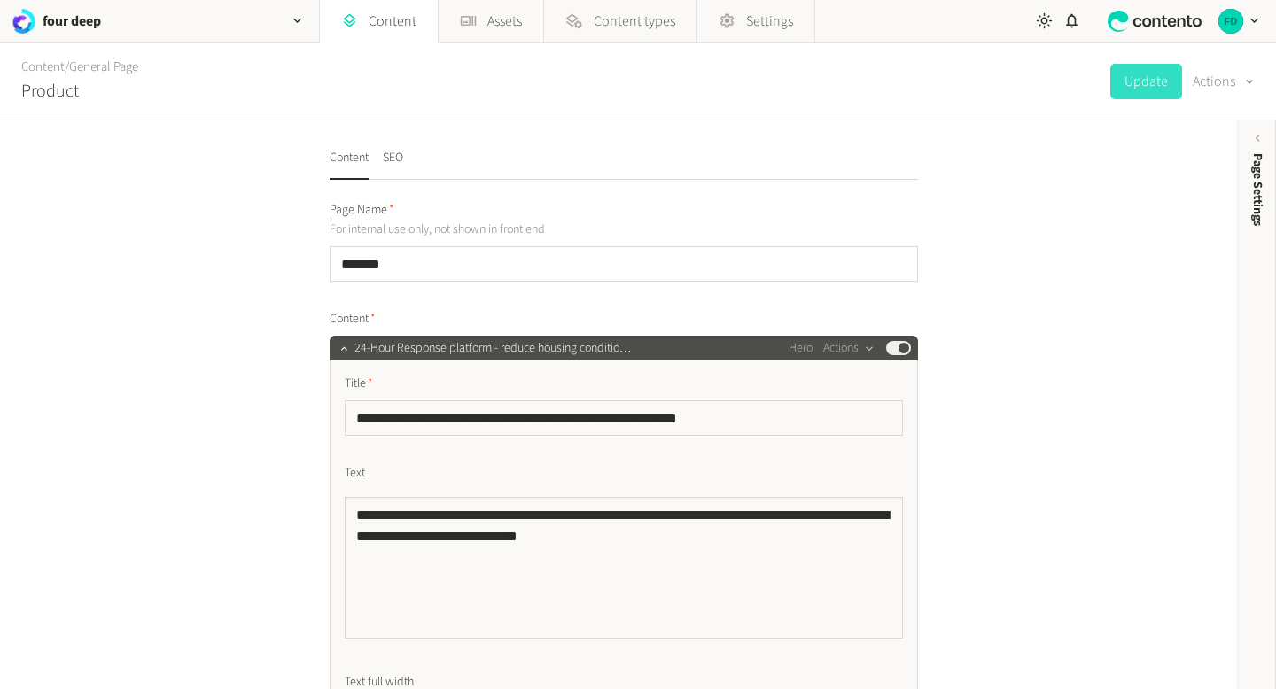 Image resolution: width=1276 pixels, height=689 pixels. I want to click on span: Content types, so click(634, 21).